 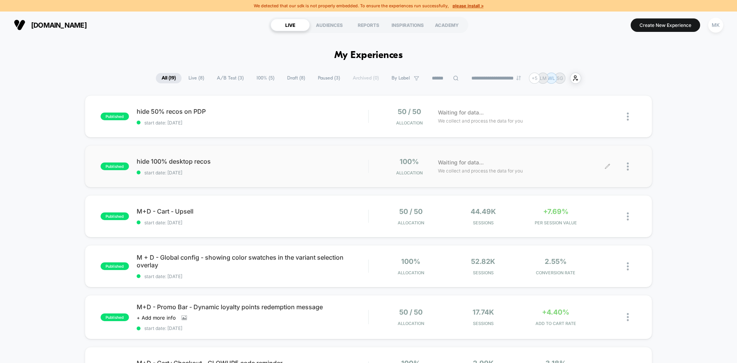 What do you see at coordinates (555, 312) in the screenshot?
I see `span: +4.40%` at bounding box center [555, 312].